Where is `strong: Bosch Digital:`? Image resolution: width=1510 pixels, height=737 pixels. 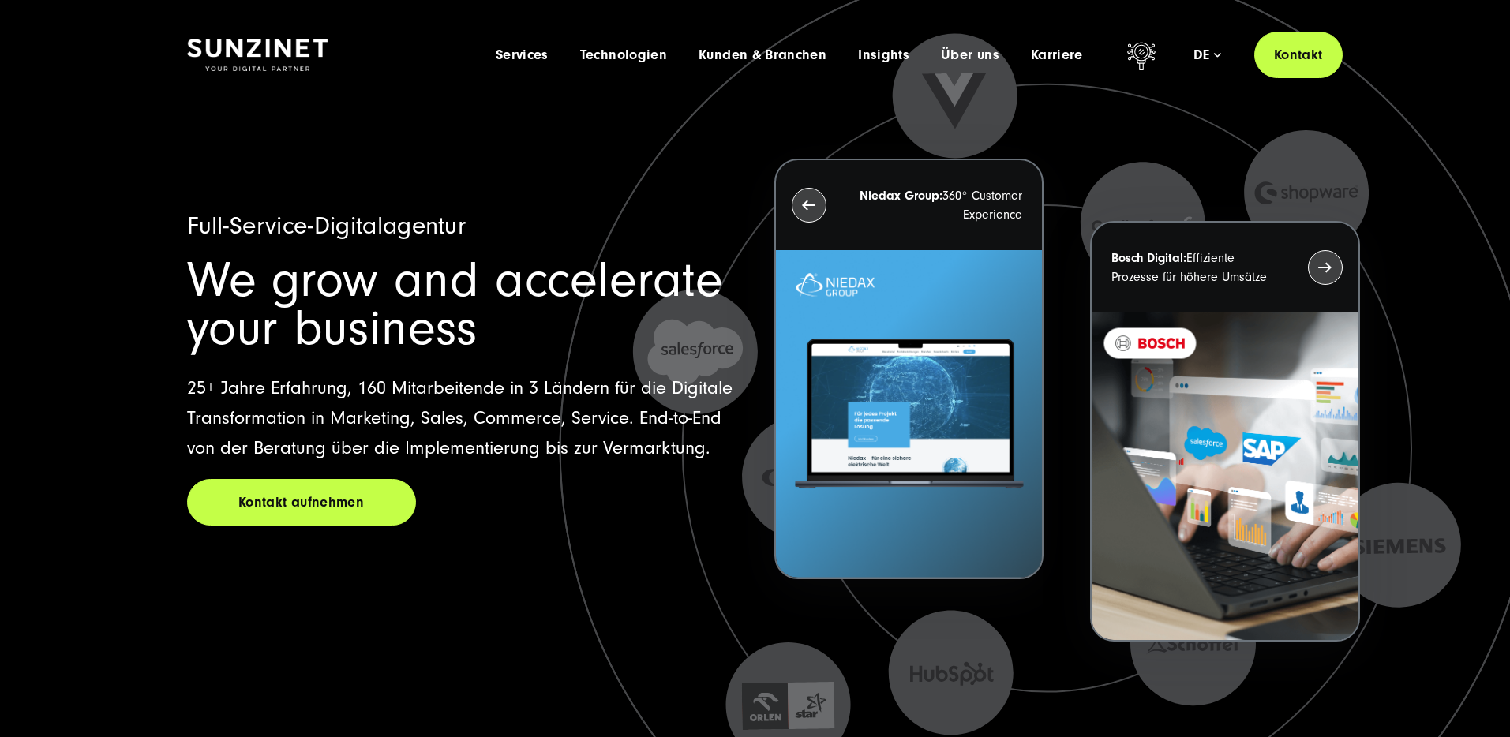 strong: Bosch Digital: is located at coordinates (1148, 258).